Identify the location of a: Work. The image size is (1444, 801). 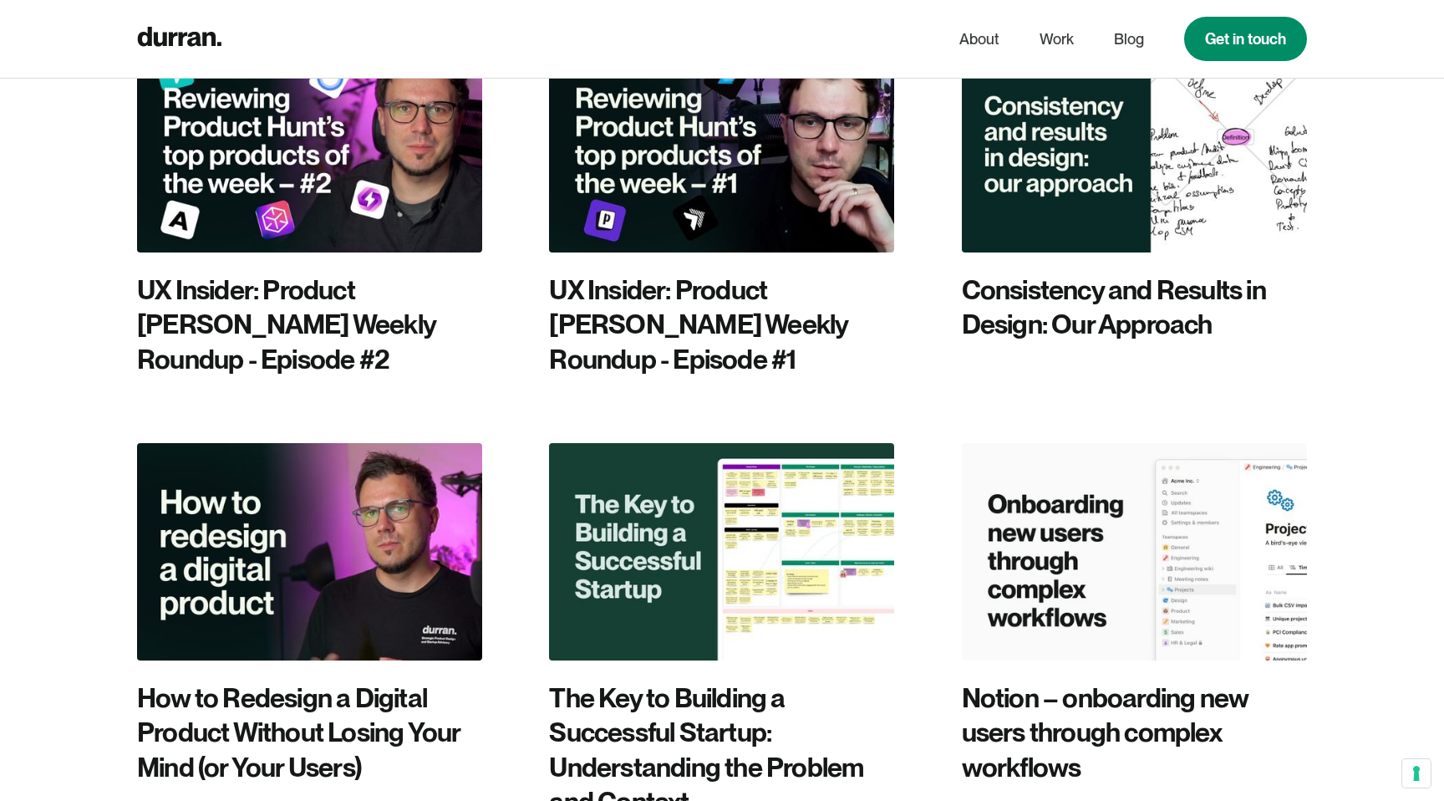
(1057, 39).